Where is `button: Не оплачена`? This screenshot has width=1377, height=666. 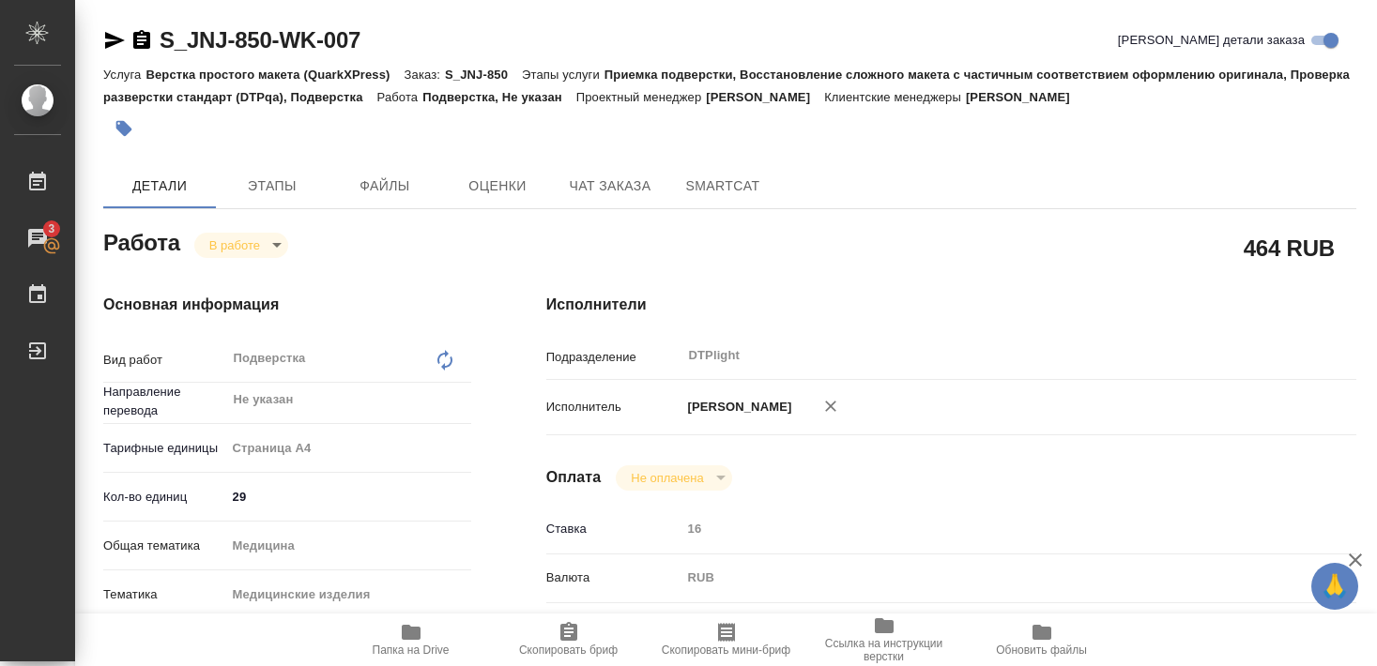 button: Не оплачена is located at coordinates (666, 478).